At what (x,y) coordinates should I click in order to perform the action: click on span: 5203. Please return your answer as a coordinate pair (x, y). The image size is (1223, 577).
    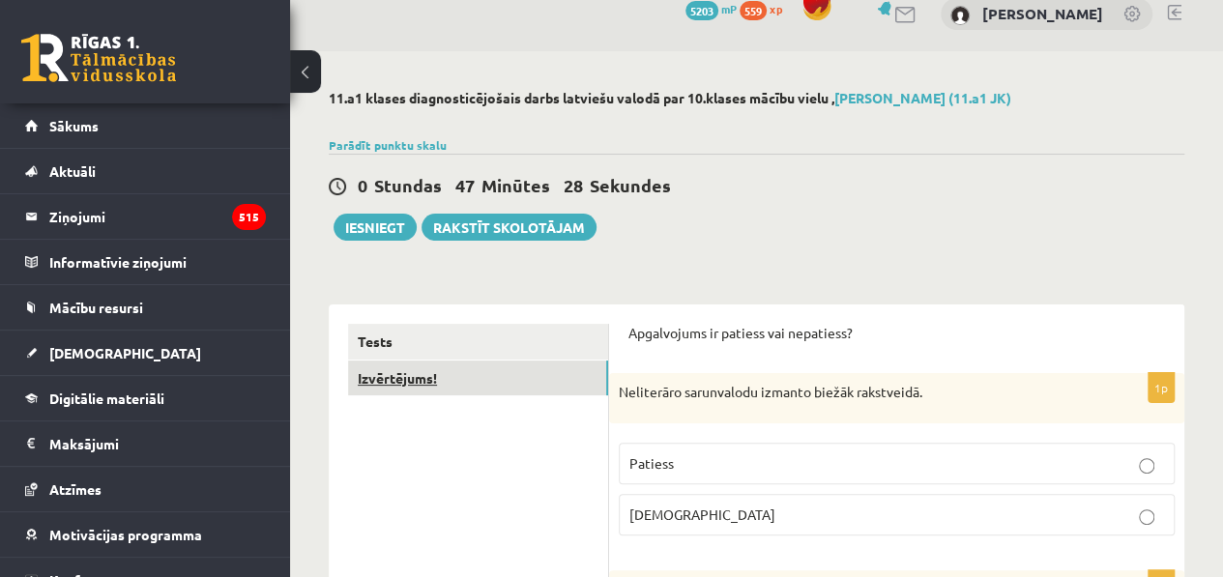
    Looking at the image, I should click on (702, 11).